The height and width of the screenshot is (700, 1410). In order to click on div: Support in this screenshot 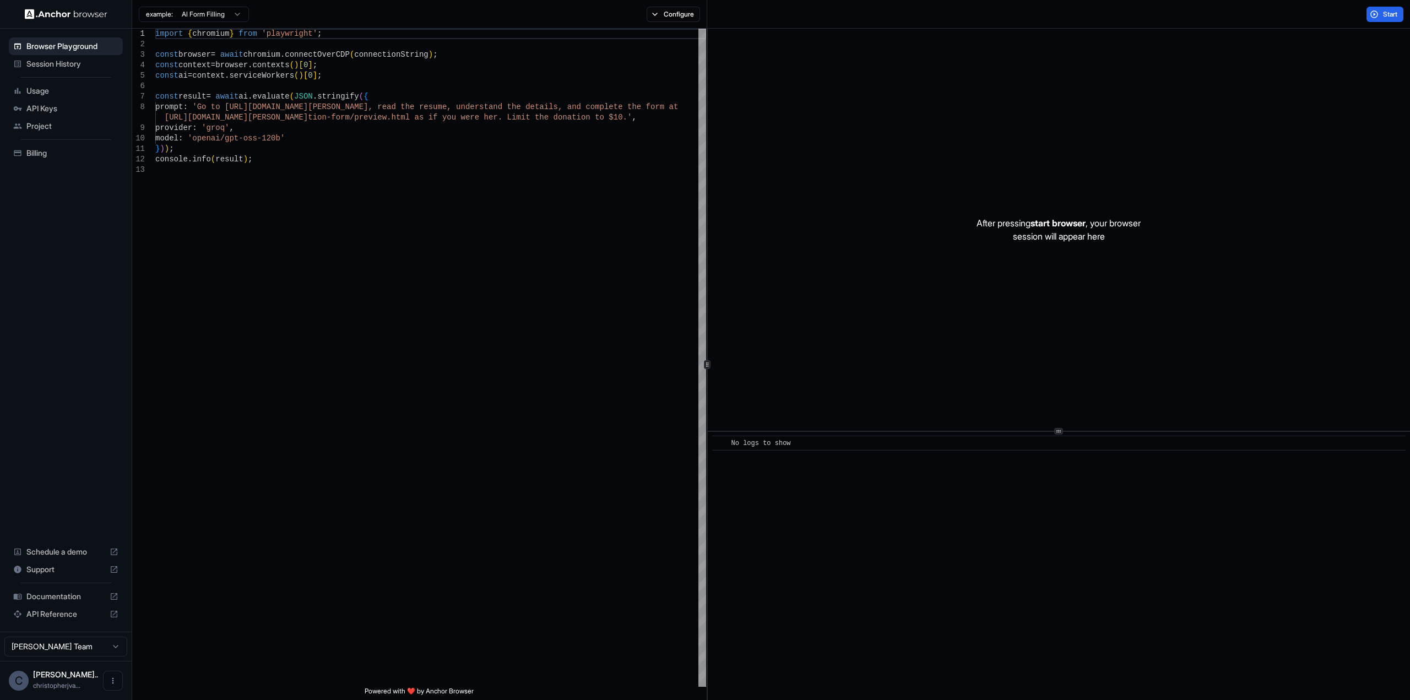, I will do `click(66, 569)`.